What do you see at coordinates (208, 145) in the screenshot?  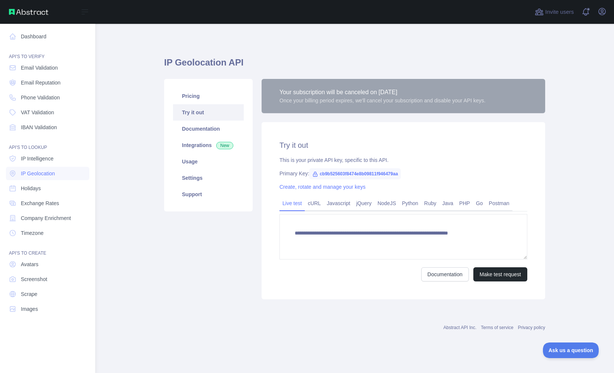 I see `a: Integrations New` at bounding box center [208, 145].